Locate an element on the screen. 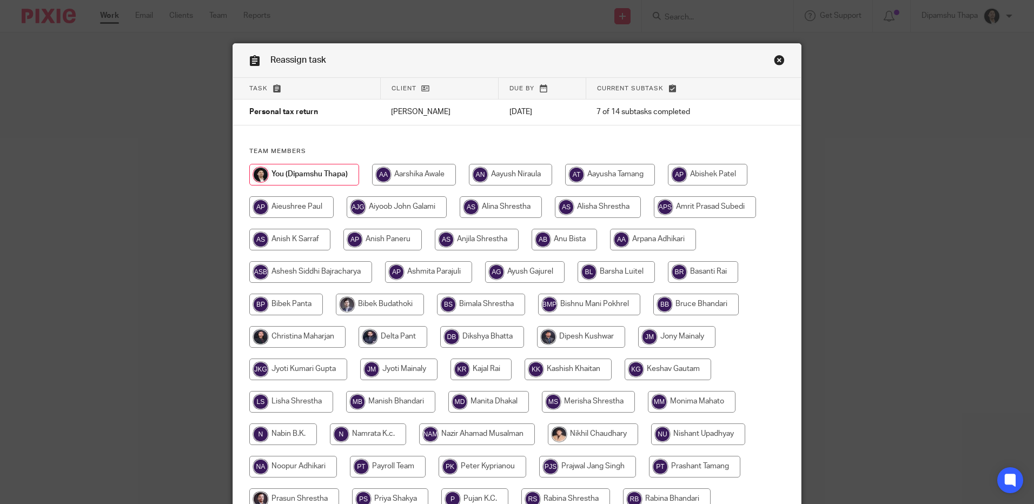  span: Due by is located at coordinates (522, 88).